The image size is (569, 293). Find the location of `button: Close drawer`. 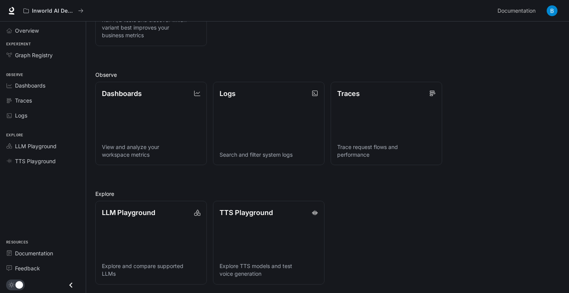

button: Close drawer is located at coordinates (71, 285).